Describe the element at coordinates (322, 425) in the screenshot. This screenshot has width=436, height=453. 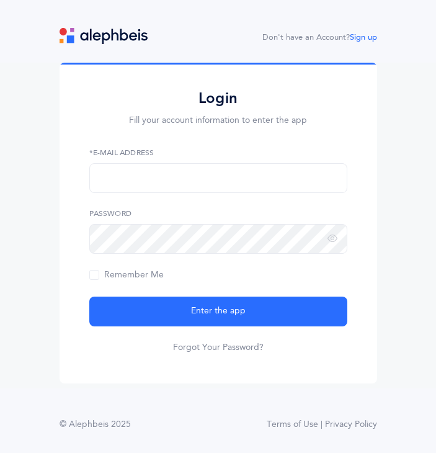
I see `a: Terms of Use | Privacy Policy` at that location.